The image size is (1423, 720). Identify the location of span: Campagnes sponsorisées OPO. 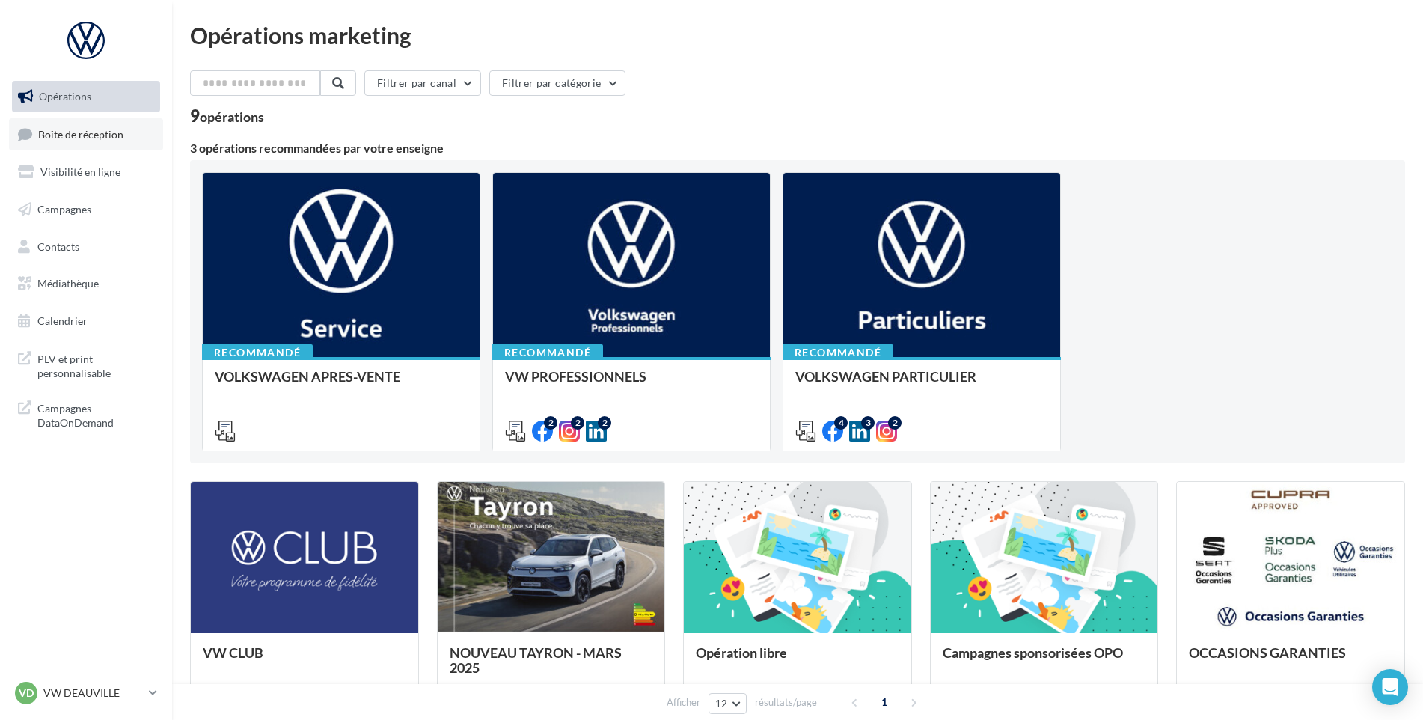
(1032, 652).